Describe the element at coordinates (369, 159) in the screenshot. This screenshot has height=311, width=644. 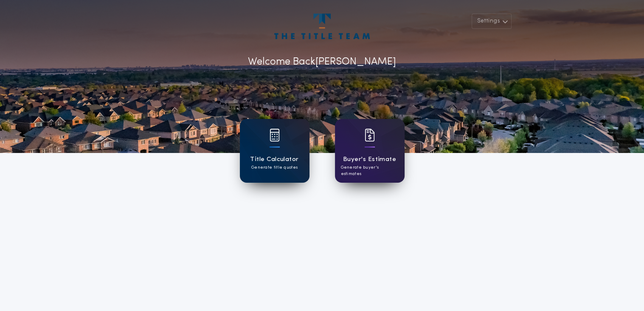
I see `h1: Buyer's Estimate` at that location.